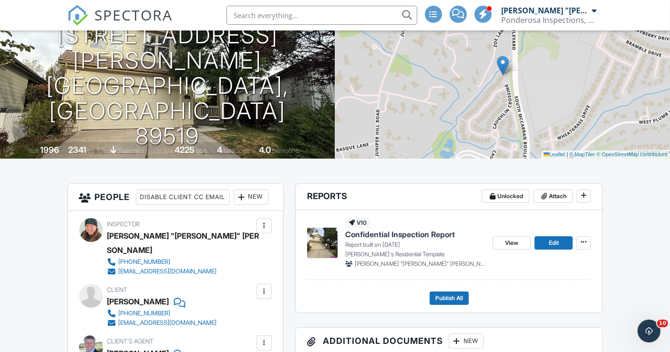 The height and width of the screenshot is (352, 670). What do you see at coordinates (175, 197) in the screenshot?
I see `h3: People` at bounding box center [175, 197].